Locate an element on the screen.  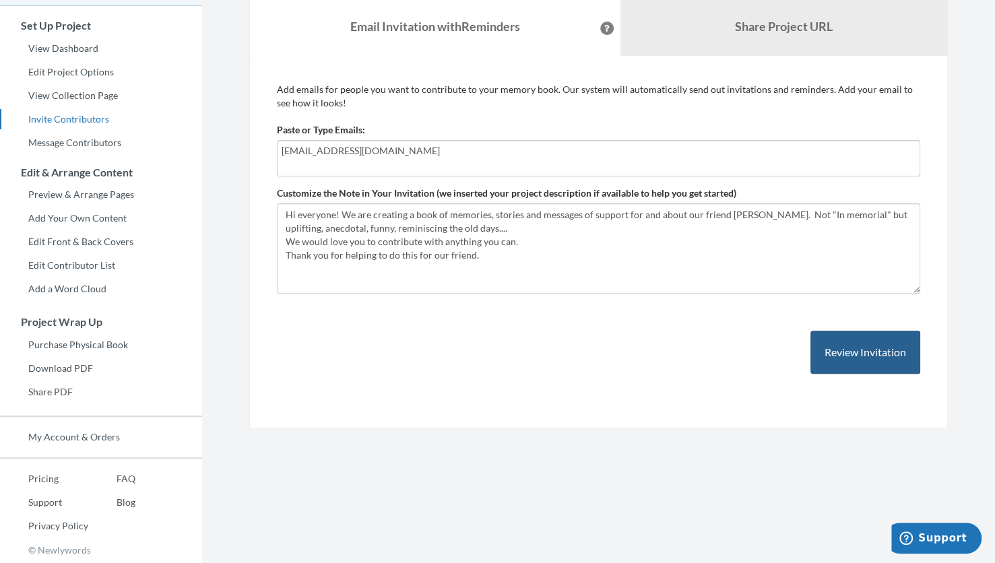
b: Share Project URL is located at coordinates (783, 26).